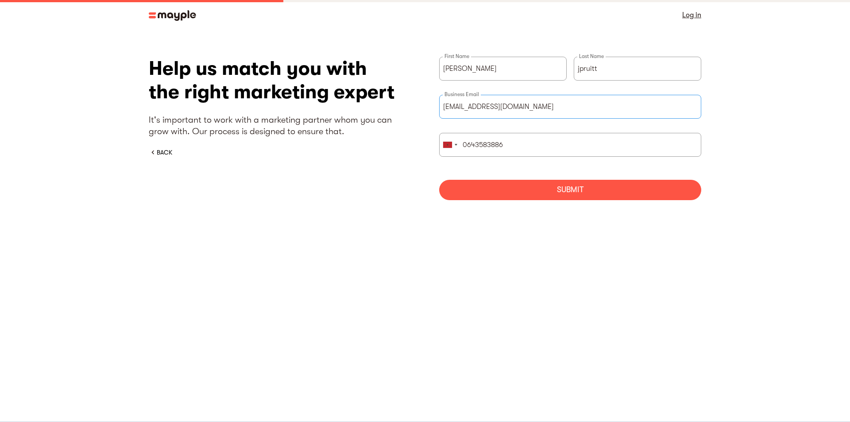 Image resolution: width=850 pixels, height=422 pixels. I want to click on div: BACK, so click(164, 152).